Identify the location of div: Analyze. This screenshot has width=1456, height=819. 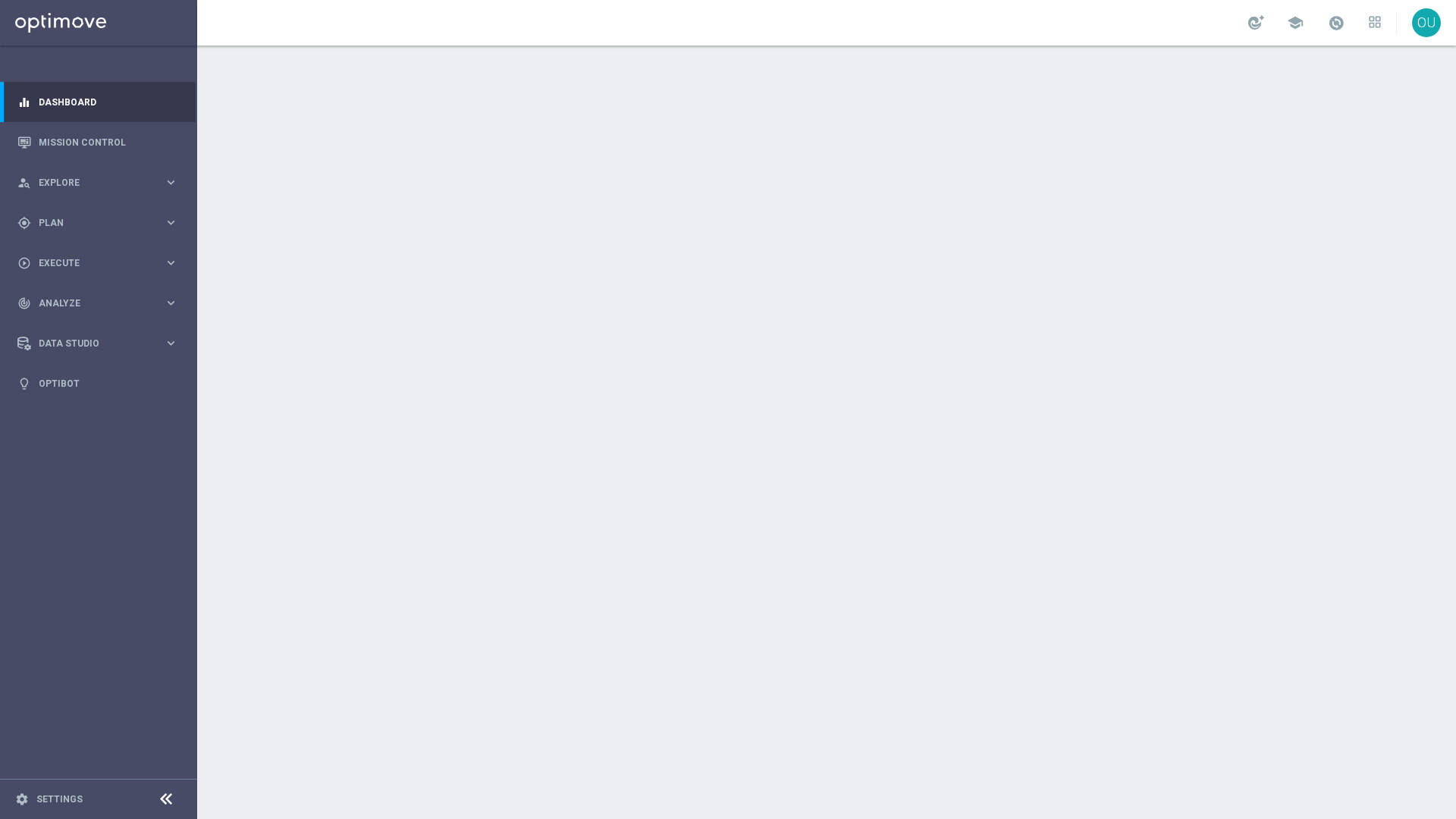
(90, 303).